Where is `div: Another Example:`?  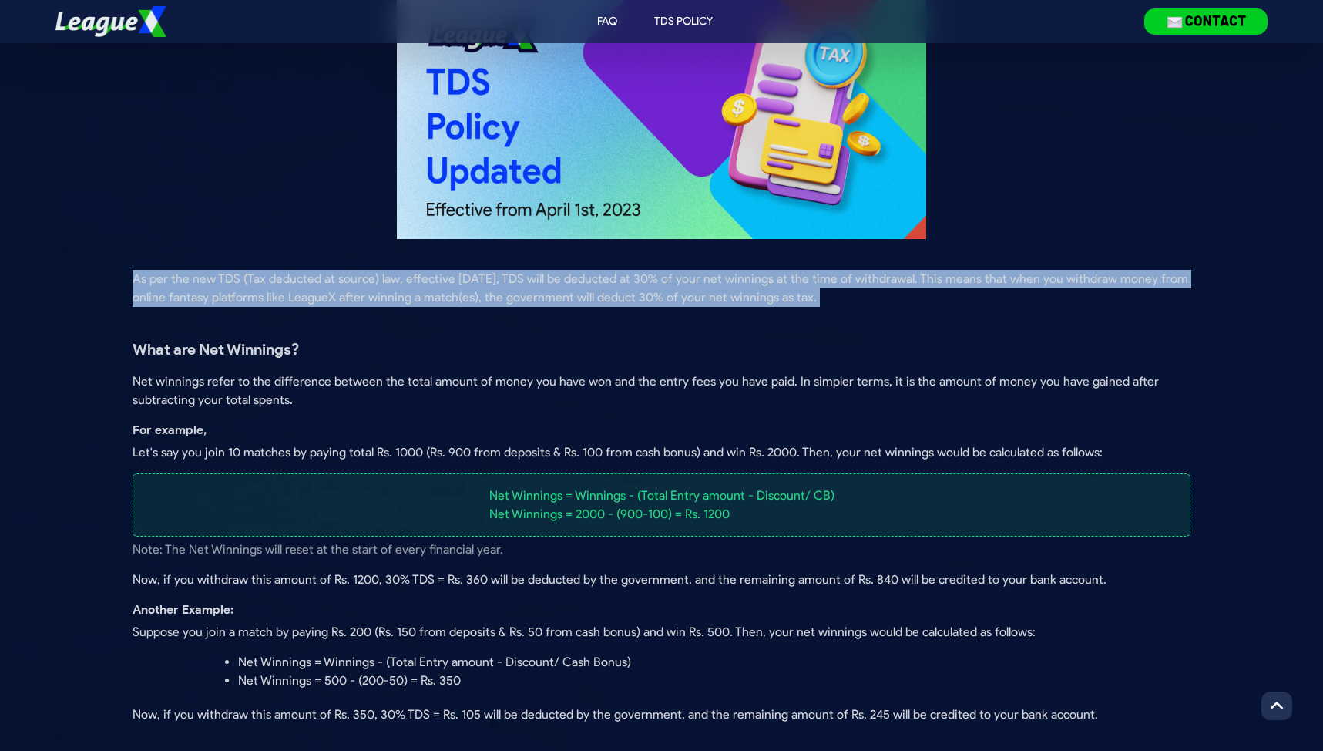
div: Another Example: is located at coordinates (662, 610).